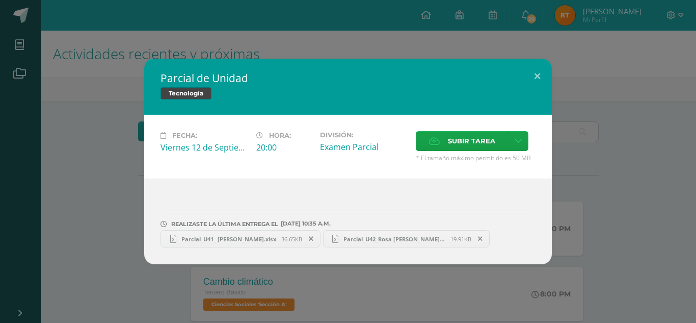  I want to click on span: Fecha:, so click(184, 135).